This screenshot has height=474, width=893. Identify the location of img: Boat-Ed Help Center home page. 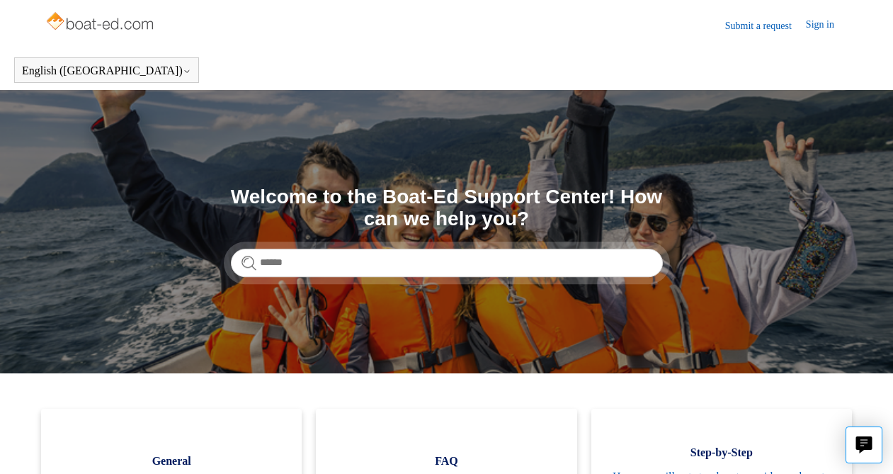
(101, 23).